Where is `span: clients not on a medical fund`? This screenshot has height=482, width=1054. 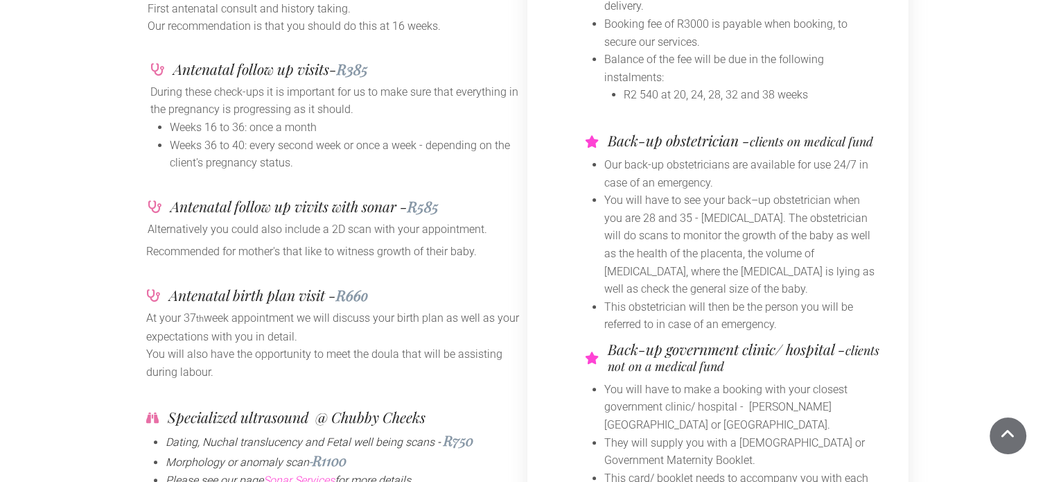 span: clients not on a medical fund is located at coordinates (744, 358).